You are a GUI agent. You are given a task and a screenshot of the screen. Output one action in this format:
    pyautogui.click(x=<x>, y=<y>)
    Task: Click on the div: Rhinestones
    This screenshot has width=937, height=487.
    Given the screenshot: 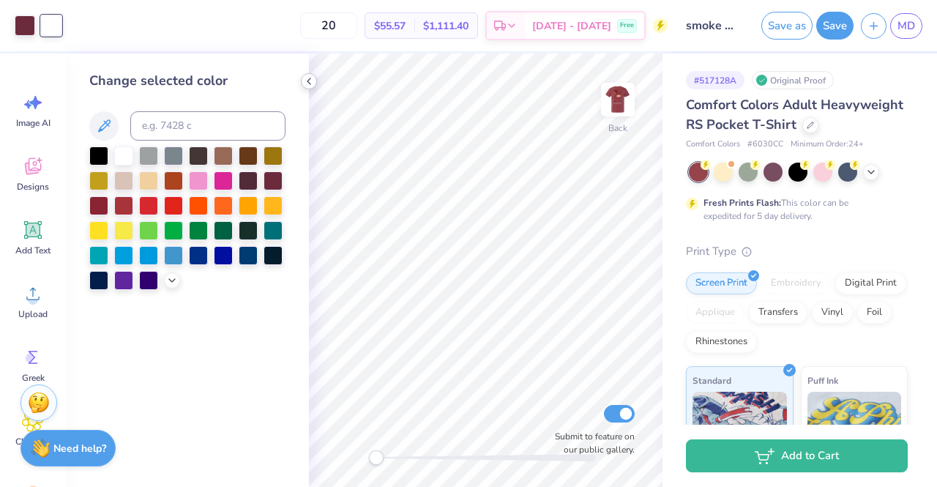 What is the action you would take?
    pyautogui.click(x=721, y=342)
    